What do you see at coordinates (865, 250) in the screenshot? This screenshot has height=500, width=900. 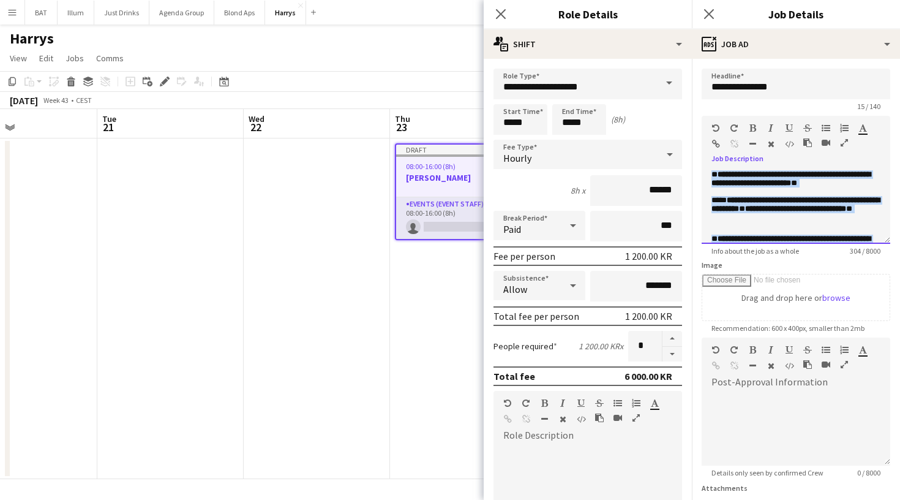 I see `span: 304 / 8000` at bounding box center [865, 250].